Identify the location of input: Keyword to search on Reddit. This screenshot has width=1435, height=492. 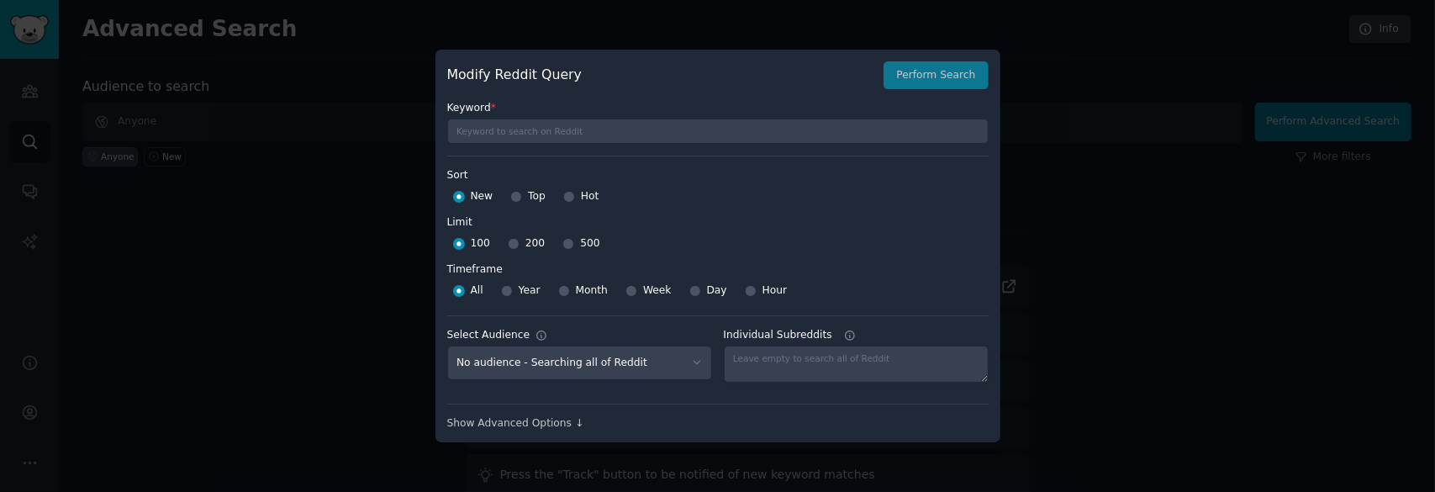
(718, 131).